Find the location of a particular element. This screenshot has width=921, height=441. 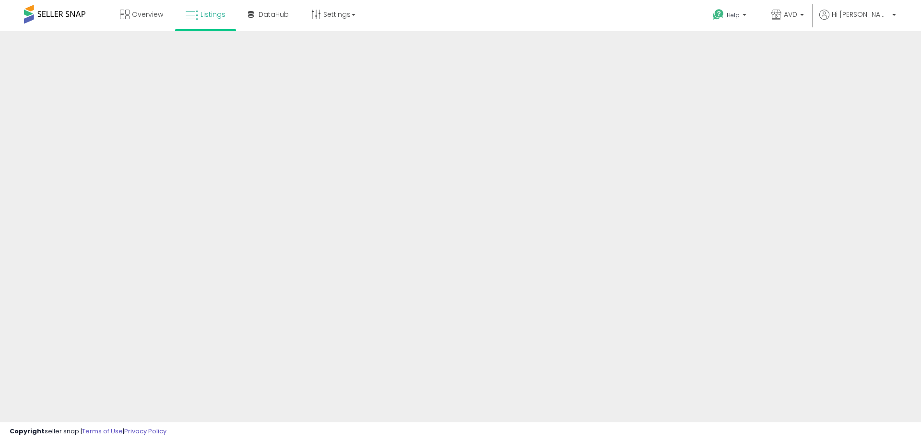

a: Privacy Policy is located at coordinates (145, 431).